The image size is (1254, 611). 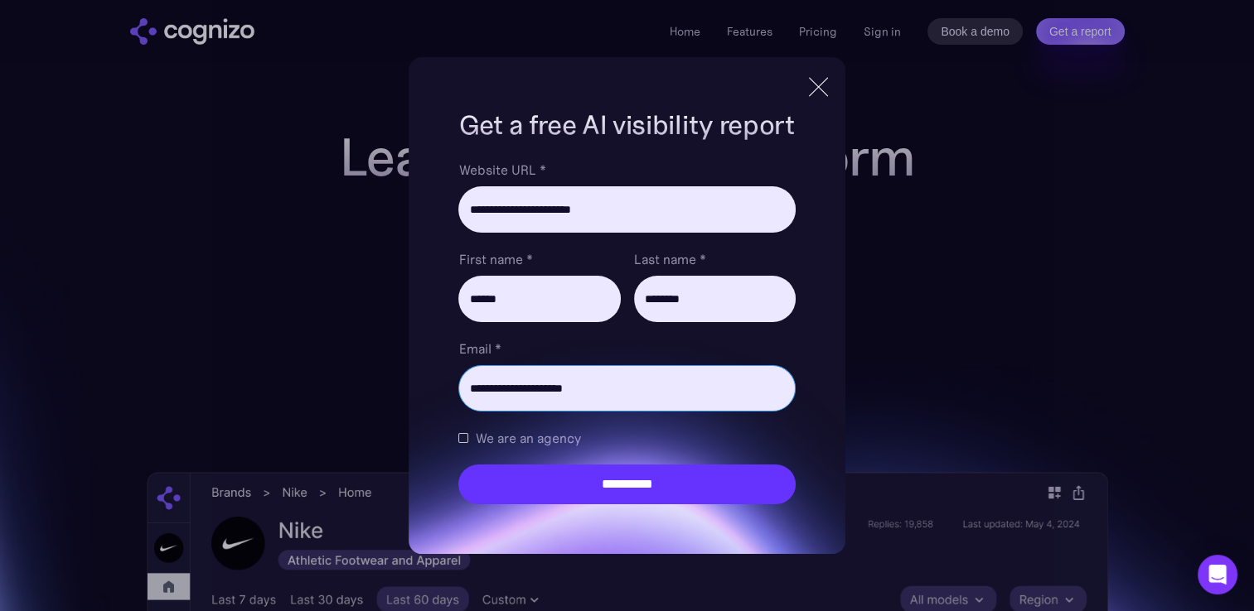 What do you see at coordinates (527, 438) in the screenshot?
I see `span: We are an agency` at bounding box center [527, 438].